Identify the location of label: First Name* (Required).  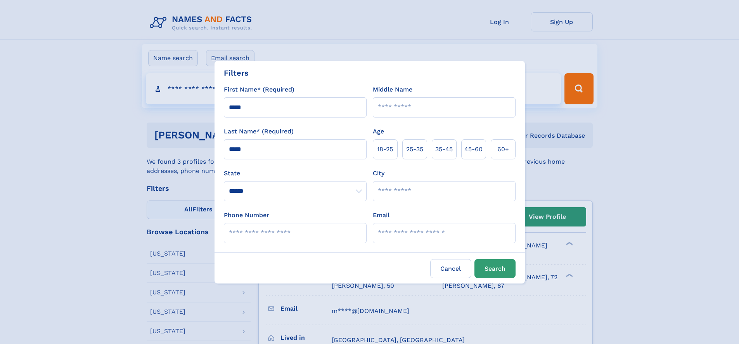
(259, 90).